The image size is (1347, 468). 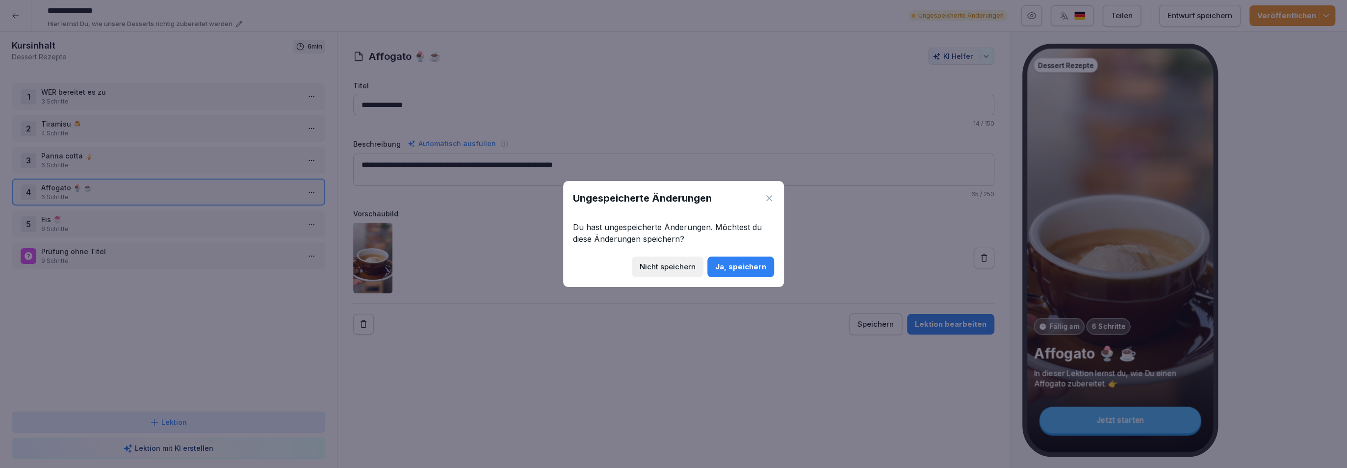 What do you see at coordinates (668, 267) in the screenshot?
I see `button: Nicht speichern` at bounding box center [668, 267].